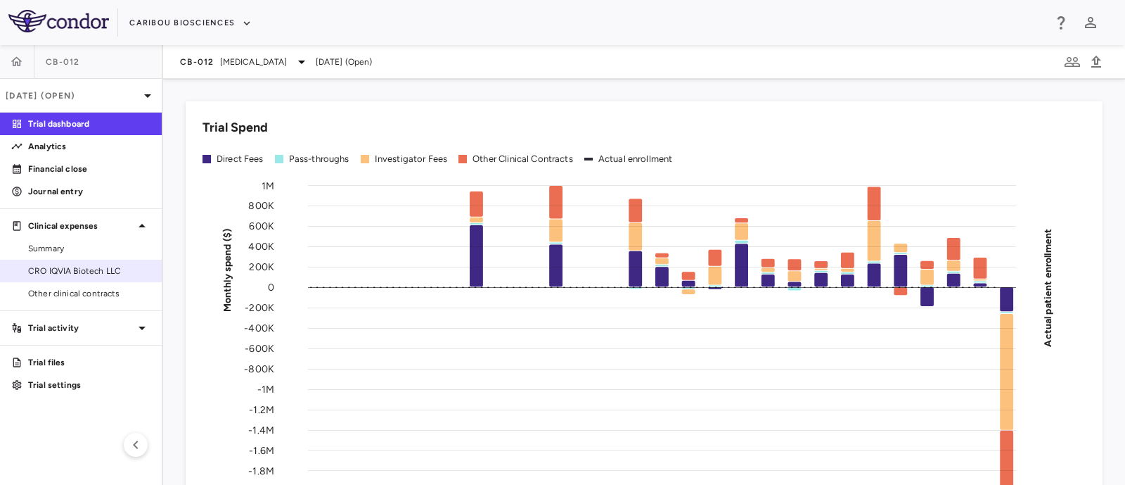 The image size is (1125, 485). I want to click on div: Other Clinical Contracts, so click(523, 159).